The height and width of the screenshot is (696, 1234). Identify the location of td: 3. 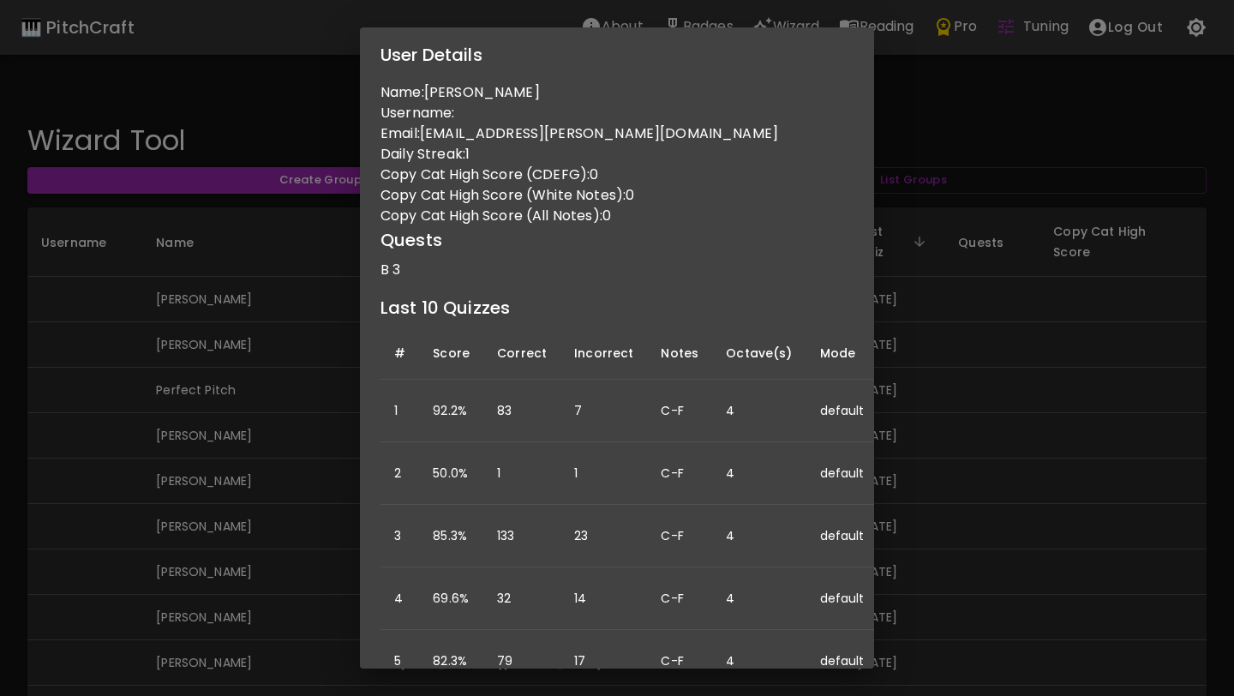
(399, 536).